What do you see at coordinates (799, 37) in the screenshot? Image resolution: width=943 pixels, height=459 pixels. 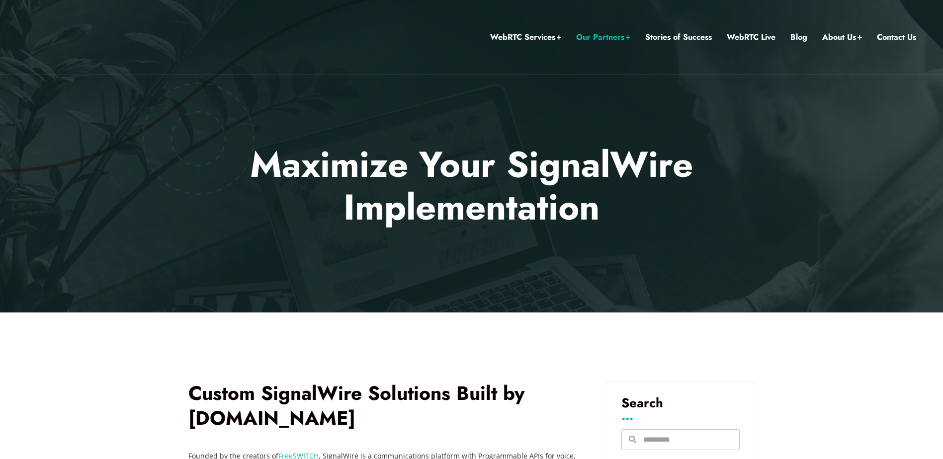 I see `a: Blog` at bounding box center [799, 37].